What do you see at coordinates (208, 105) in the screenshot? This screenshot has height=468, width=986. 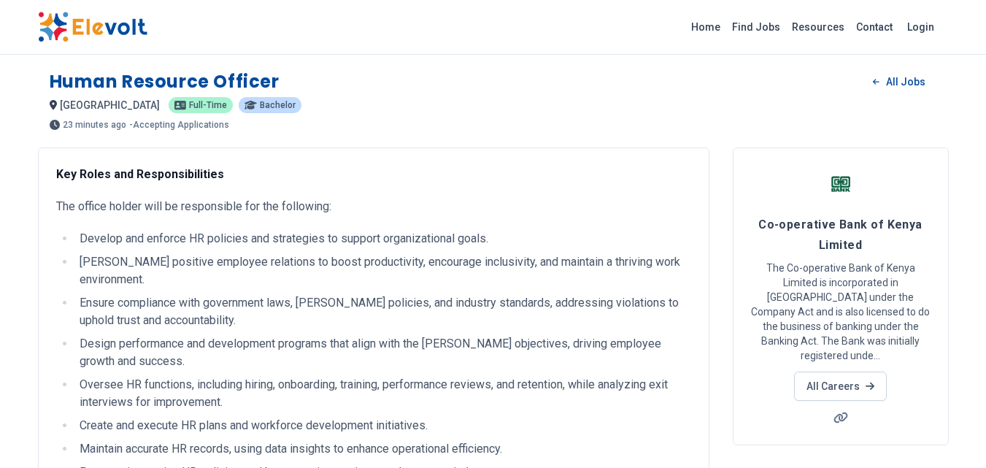 I see `span: Full-time` at bounding box center [208, 105].